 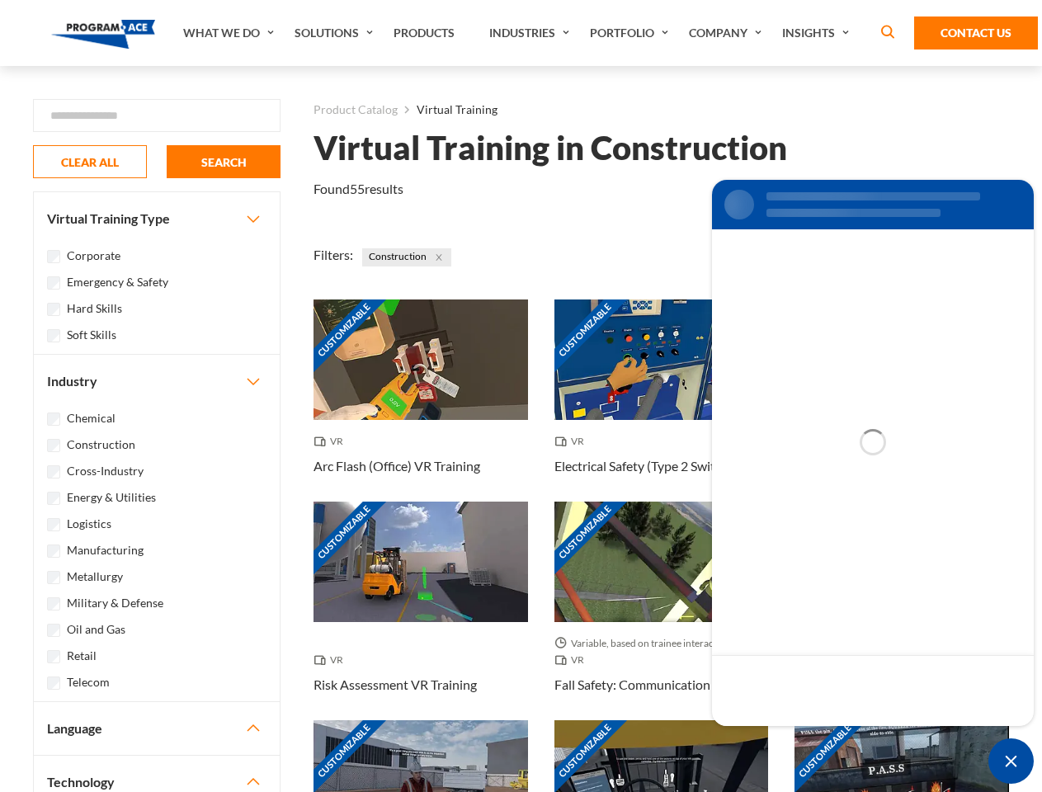 What do you see at coordinates (447, 110) in the screenshot?
I see `li: Virtual Training` at bounding box center [447, 110].